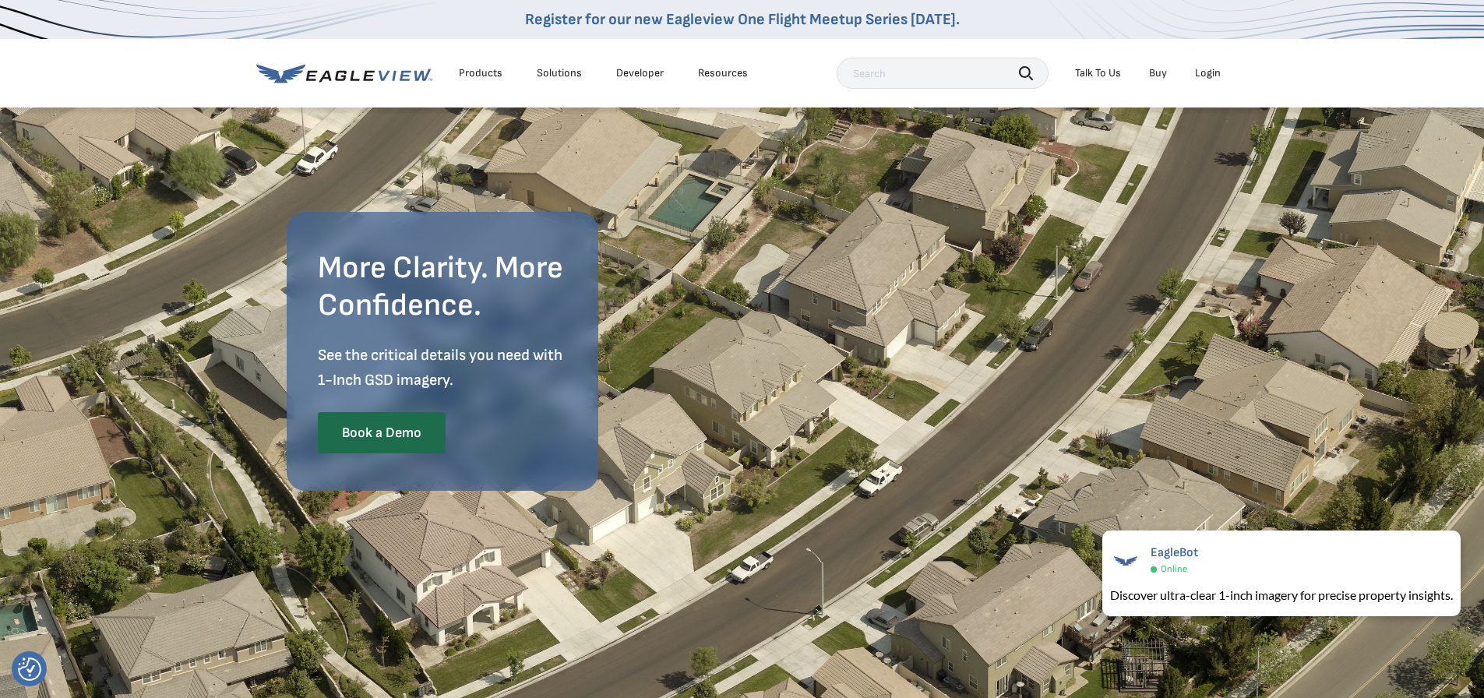  What do you see at coordinates (559, 73) in the screenshot?
I see `div: Solutions` at bounding box center [559, 73].